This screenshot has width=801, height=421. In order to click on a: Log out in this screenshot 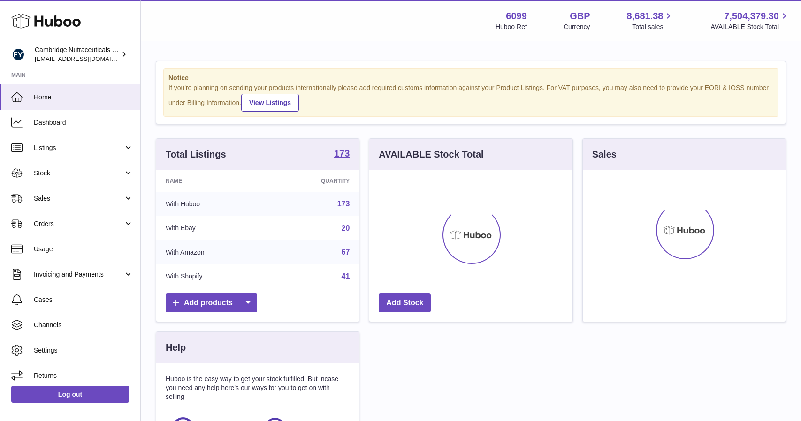, I will do `click(70, 395)`.